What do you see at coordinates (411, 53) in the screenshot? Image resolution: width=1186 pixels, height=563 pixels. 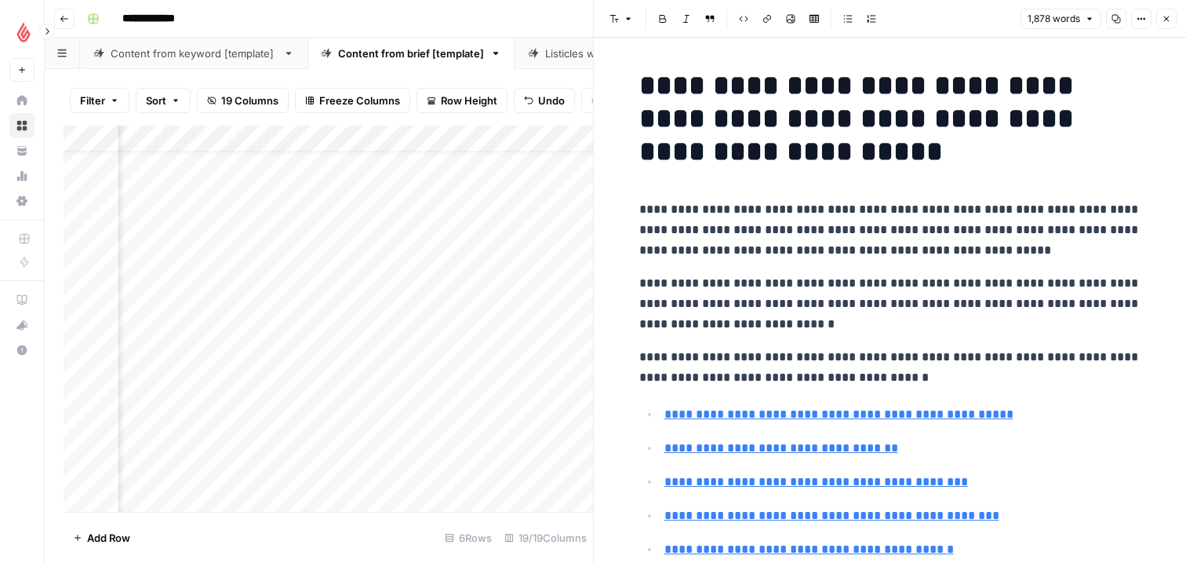 I see `a: Content from brief [template]` at bounding box center [411, 53].